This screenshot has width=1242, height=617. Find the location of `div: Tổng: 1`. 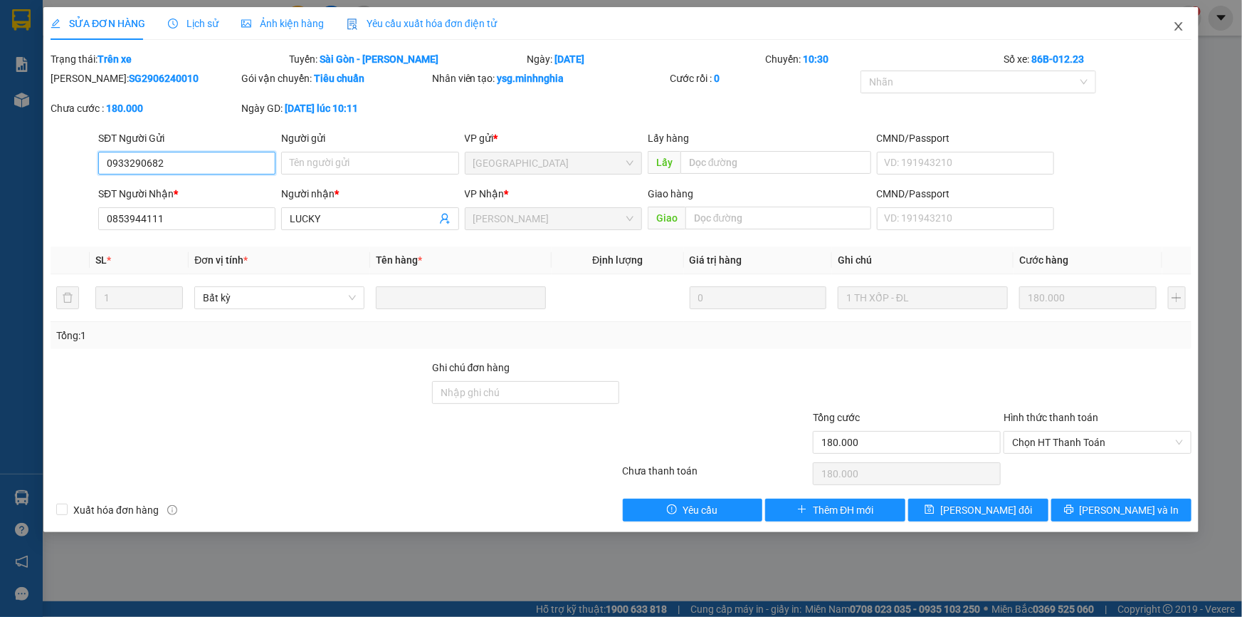

div: Tổng: 1 is located at coordinates (268, 335).